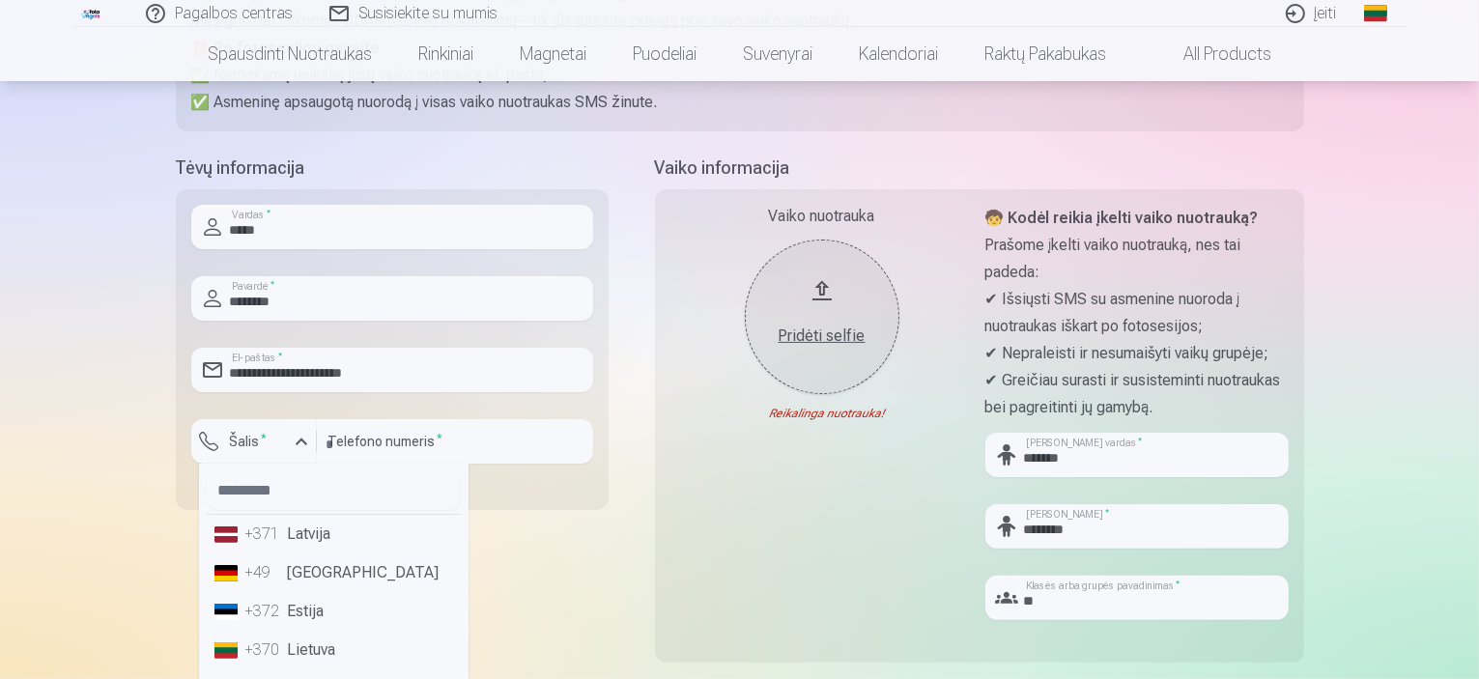 The width and height of the screenshot is (1479, 679). Describe the element at coordinates (1122, 217) in the screenshot. I see `strong: 🧒 Kodėl reikia įkelti vaiko nuotrauką?` at that location.